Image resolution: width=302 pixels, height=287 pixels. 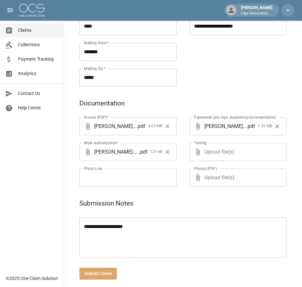 I want to click on span: 1.39 MB, so click(x=265, y=126).